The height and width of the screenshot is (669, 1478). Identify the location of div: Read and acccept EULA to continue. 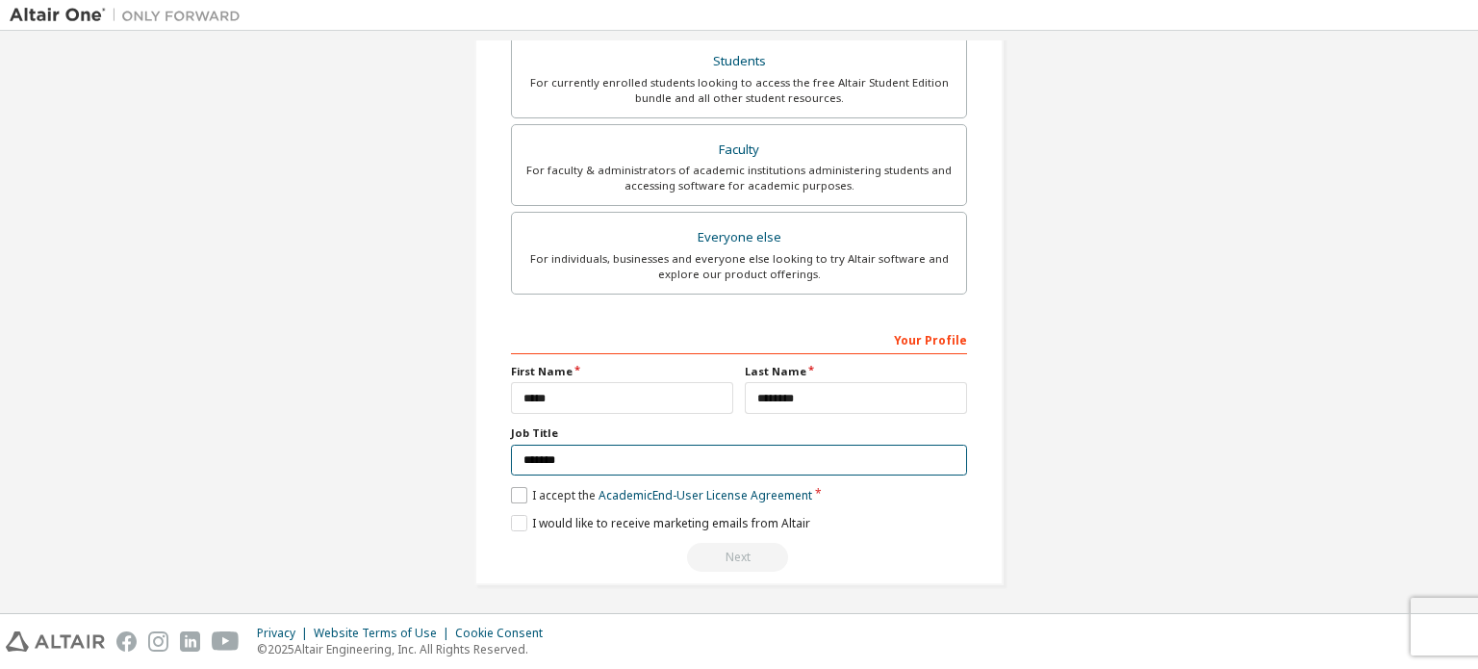
(739, 557).